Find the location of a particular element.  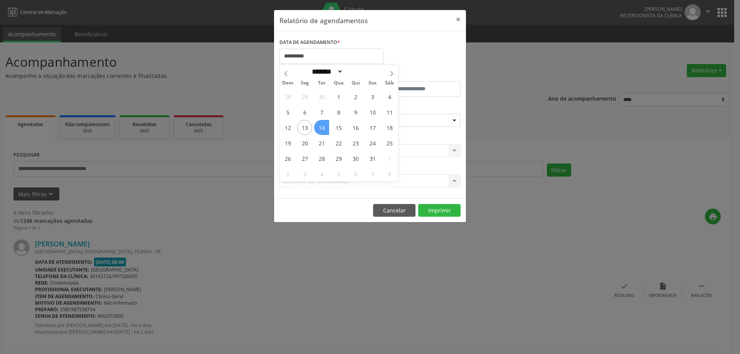

span: Outubro 26, 2025 is located at coordinates (288, 158).